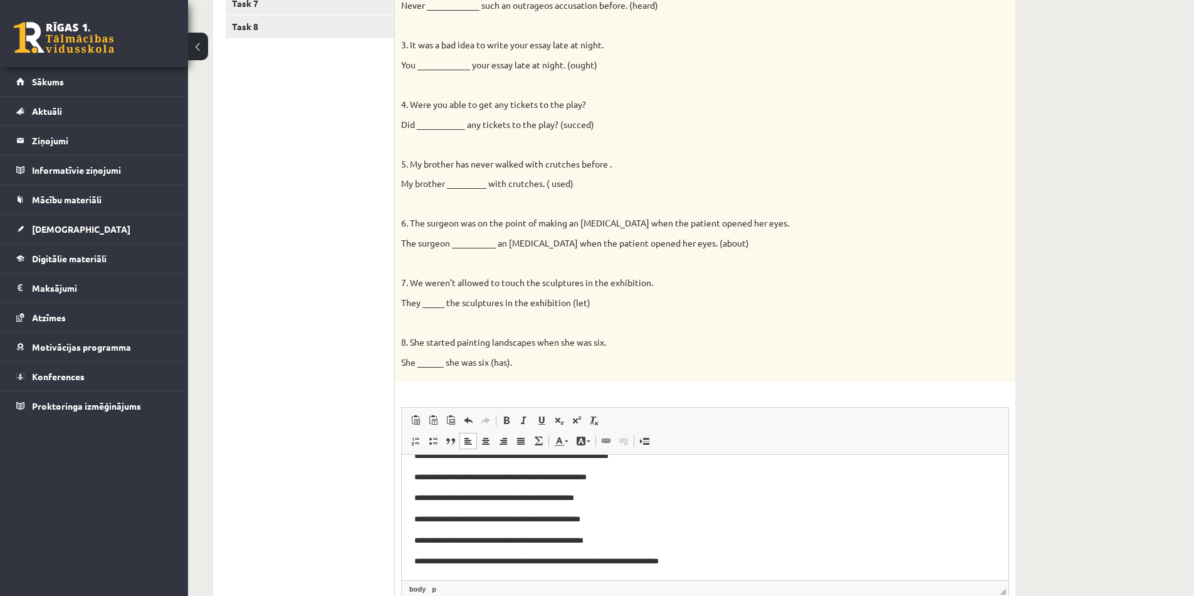  I want to click on a: Insert/Remove Numbered List, so click(416, 441).